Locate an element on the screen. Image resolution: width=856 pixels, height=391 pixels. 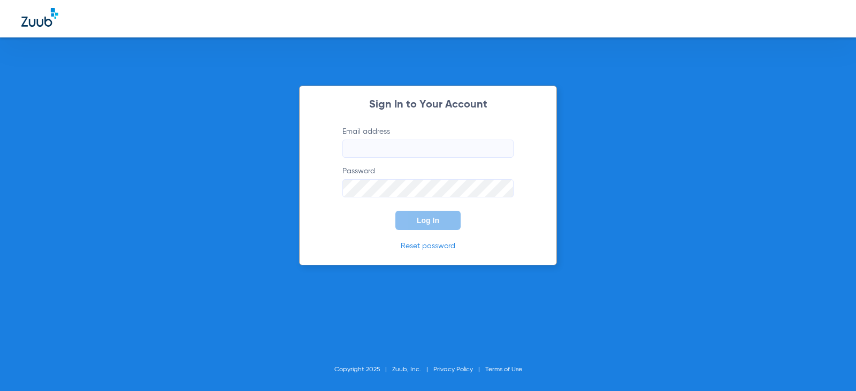
li: Copyright 2025 is located at coordinates (363, 369).